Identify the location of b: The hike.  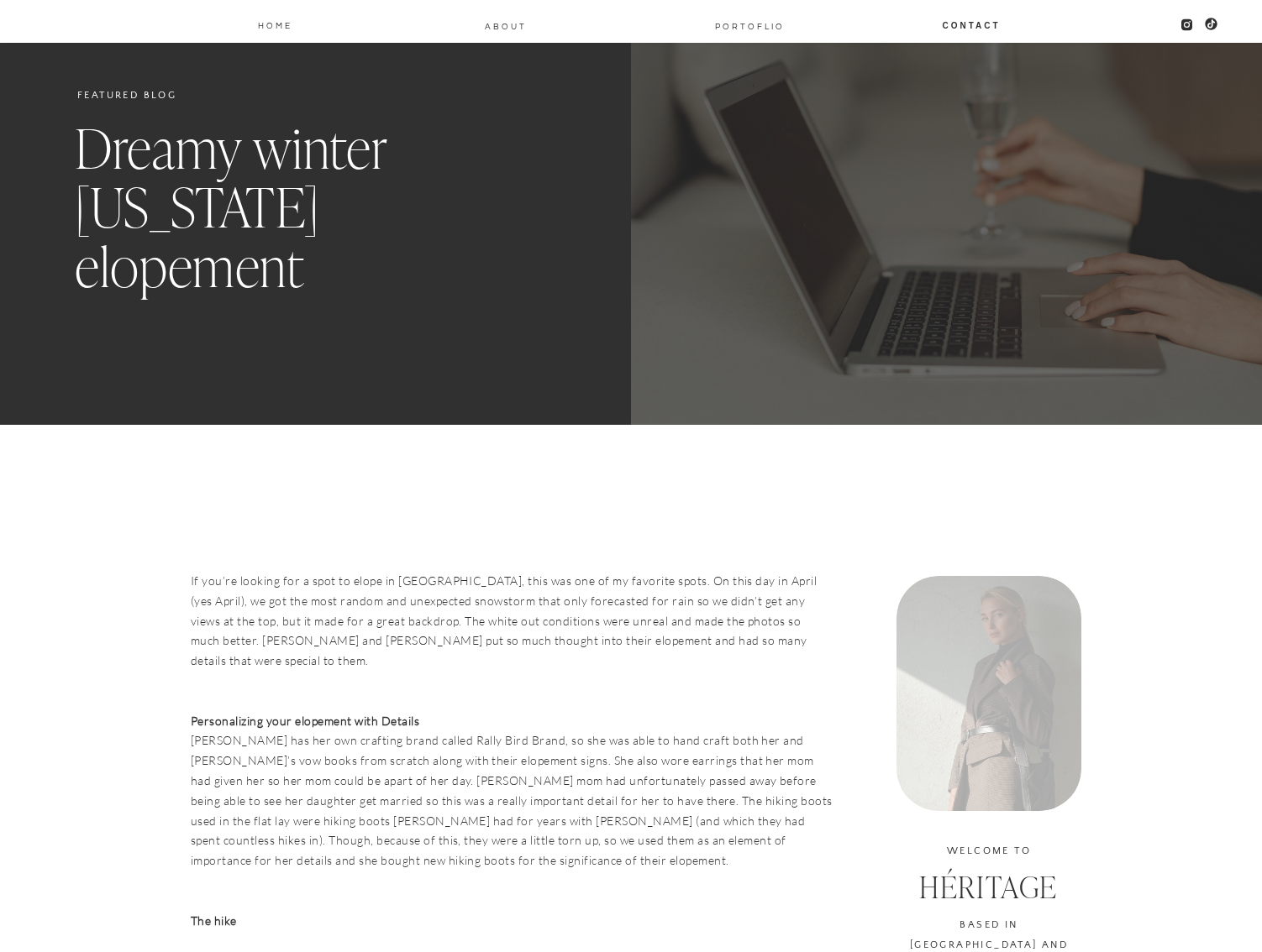
(213, 920).